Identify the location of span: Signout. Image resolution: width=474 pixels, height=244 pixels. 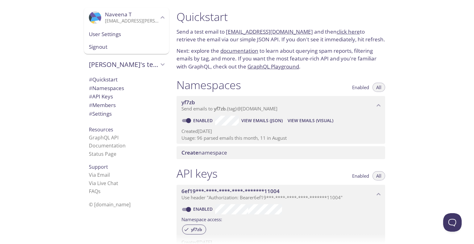
(126, 47).